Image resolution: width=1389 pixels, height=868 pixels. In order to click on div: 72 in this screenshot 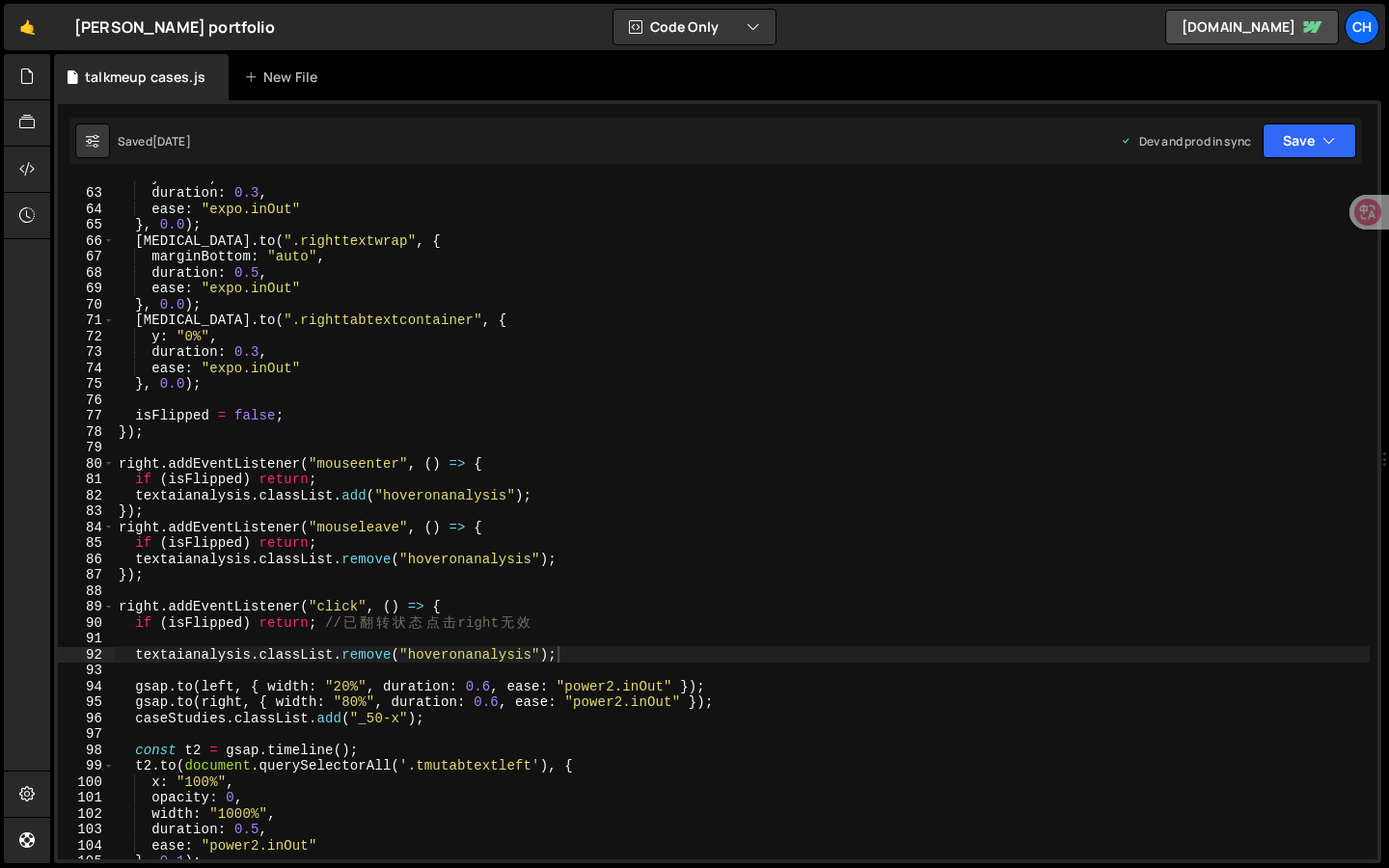, I will do `click(85, 337)`.